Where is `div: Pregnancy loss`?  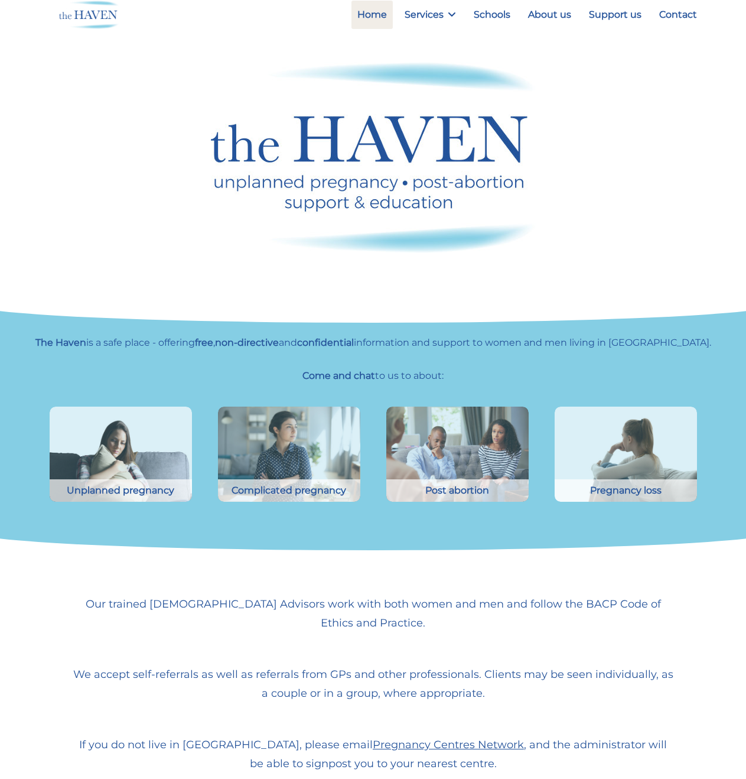 div: Pregnancy loss is located at coordinates (626, 490).